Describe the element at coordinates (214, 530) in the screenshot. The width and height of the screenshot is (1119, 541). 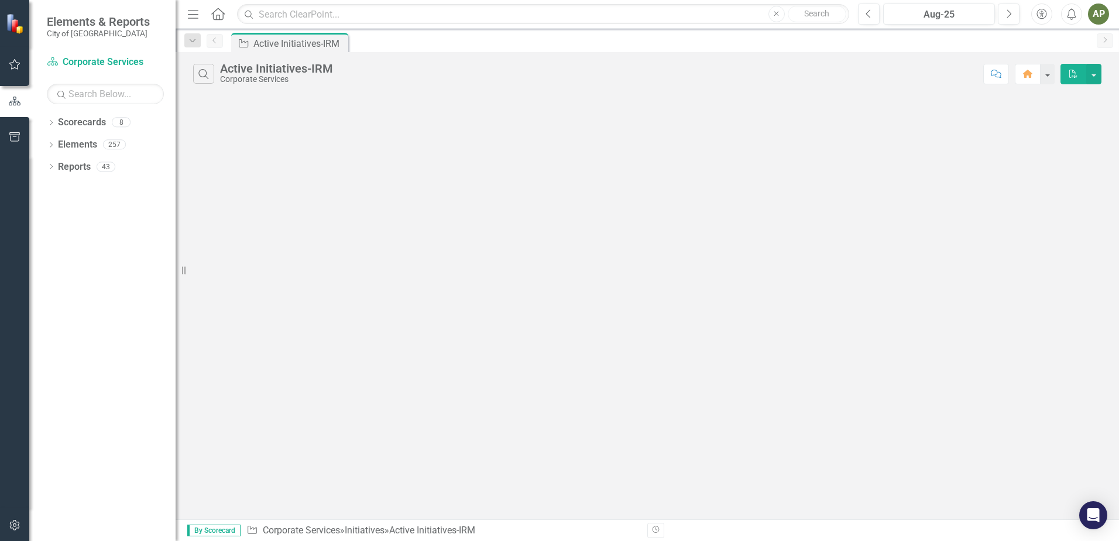
I see `span: By Scorecard` at that location.